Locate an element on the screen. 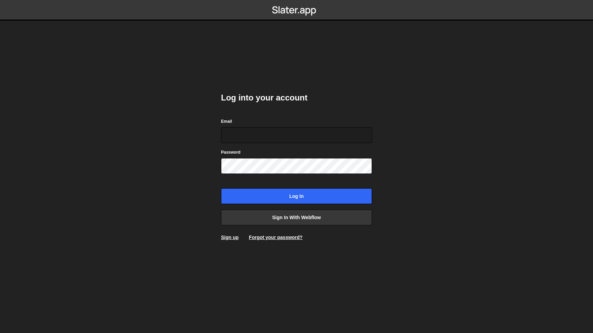 The image size is (593, 333). a: Forgot your password? is located at coordinates (276, 238).